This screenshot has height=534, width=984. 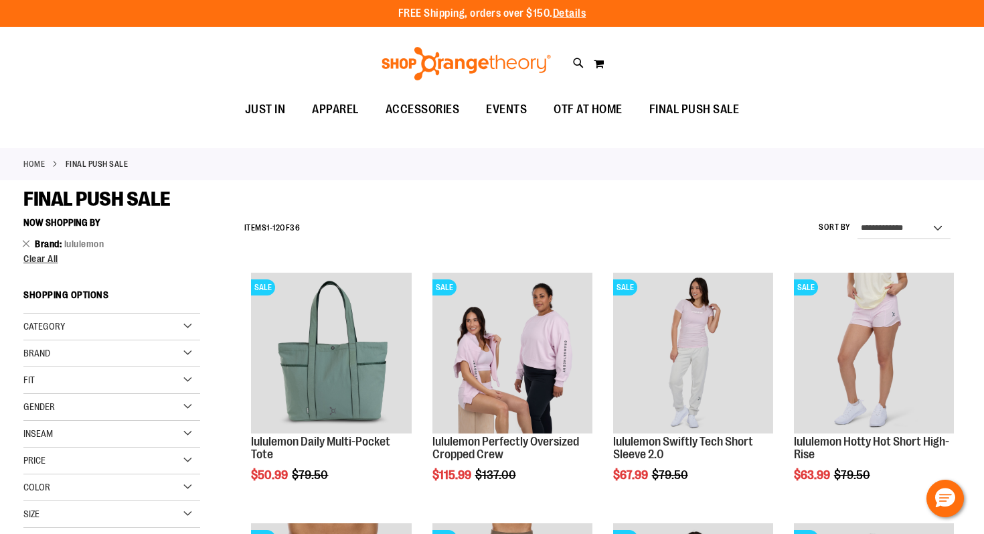 What do you see at coordinates (34, 164) in the screenshot?
I see `a: Home` at bounding box center [34, 164].